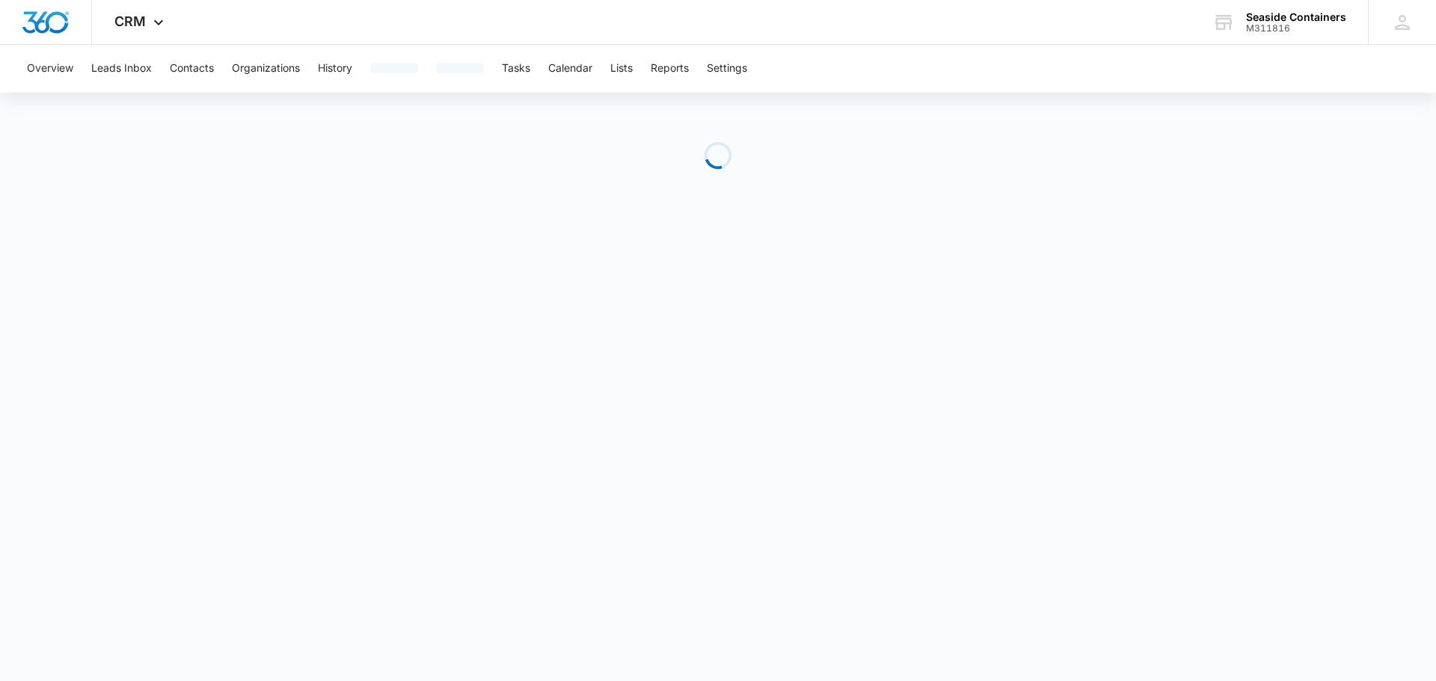 The height and width of the screenshot is (681, 1436). What do you see at coordinates (1296, 17) in the screenshot?
I see `div: account name` at bounding box center [1296, 17].